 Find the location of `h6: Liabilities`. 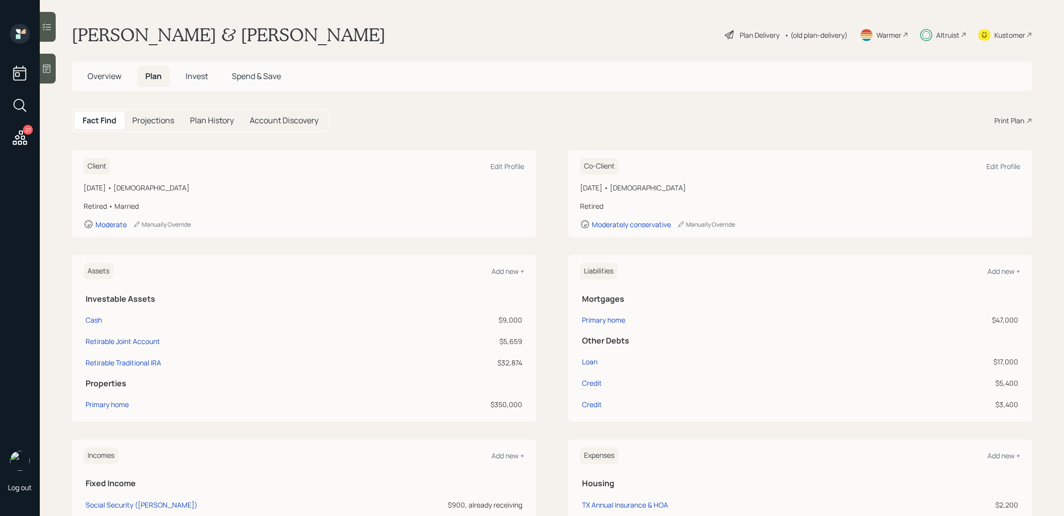

h6: Liabilities is located at coordinates (599, 271).